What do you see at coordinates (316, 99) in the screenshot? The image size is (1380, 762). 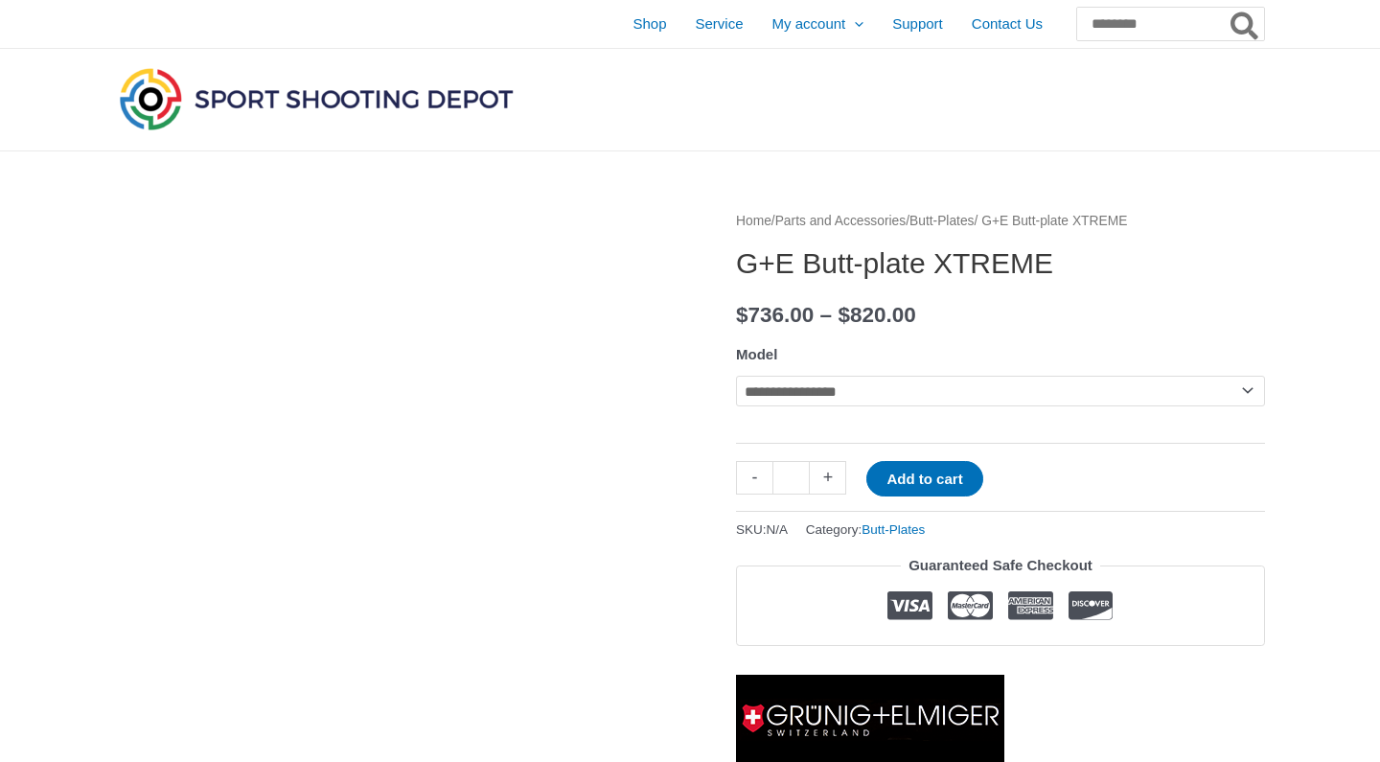 I see `img: Sport Shooting Depot` at bounding box center [316, 99].